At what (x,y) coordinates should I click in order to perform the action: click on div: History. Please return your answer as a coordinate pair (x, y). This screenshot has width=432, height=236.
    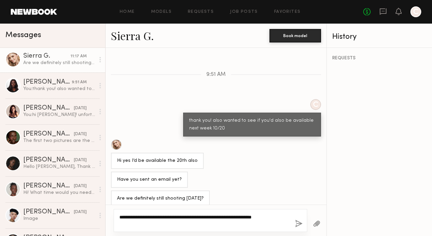
    Looking at the image, I should click on (380, 37).